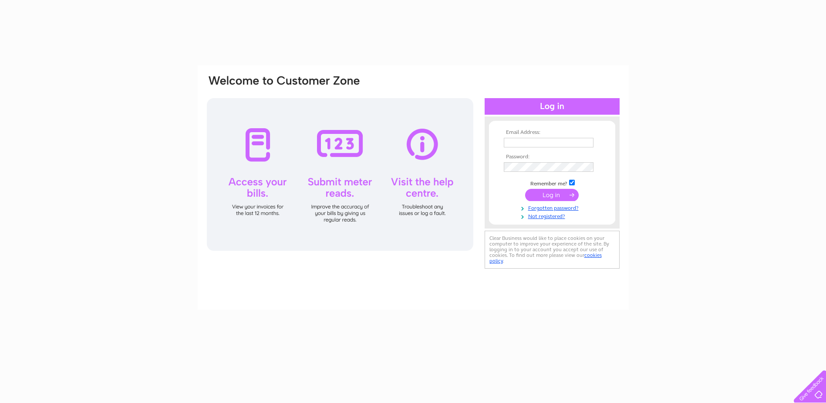 Image resolution: width=826 pixels, height=403 pixels. Describe the element at coordinates (552, 183) in the screenshot. I see `td: Remember me?` at that location.